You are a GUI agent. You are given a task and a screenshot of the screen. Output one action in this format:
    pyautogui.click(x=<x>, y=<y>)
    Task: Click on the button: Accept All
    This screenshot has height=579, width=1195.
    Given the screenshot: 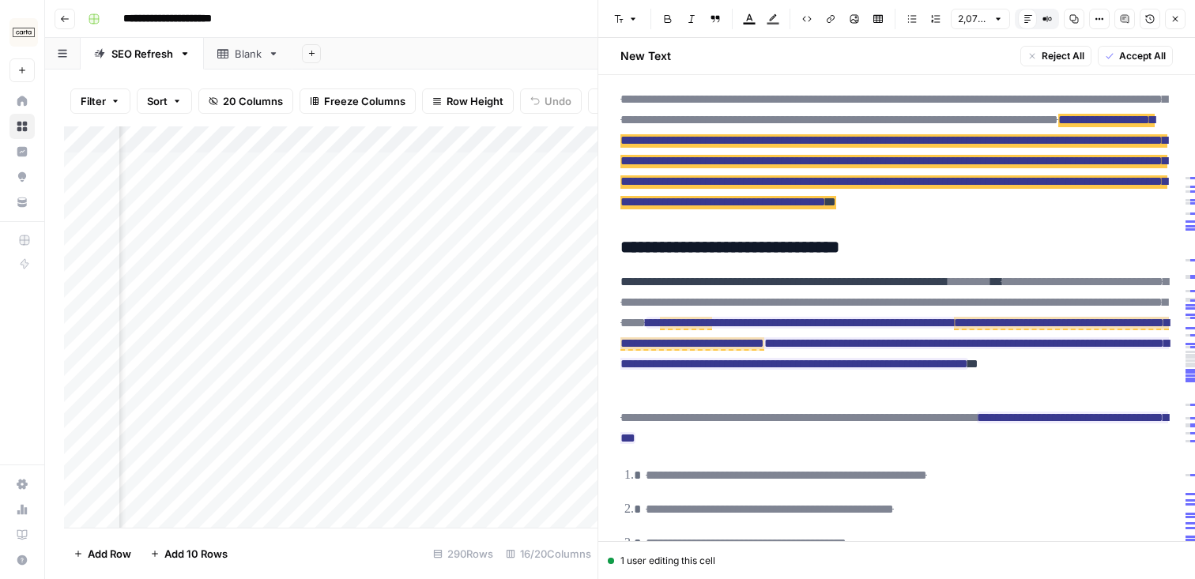 What is the action you would take?
    pyautogui.click(x=1135, y=56)
    